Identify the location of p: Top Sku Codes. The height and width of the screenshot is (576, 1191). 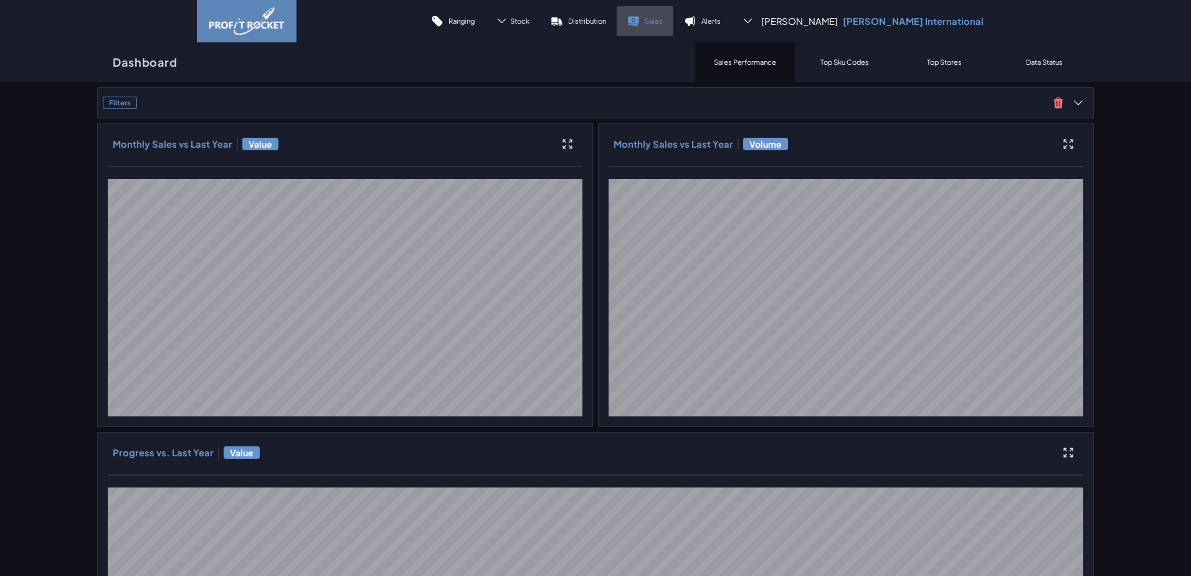
(845, 62).